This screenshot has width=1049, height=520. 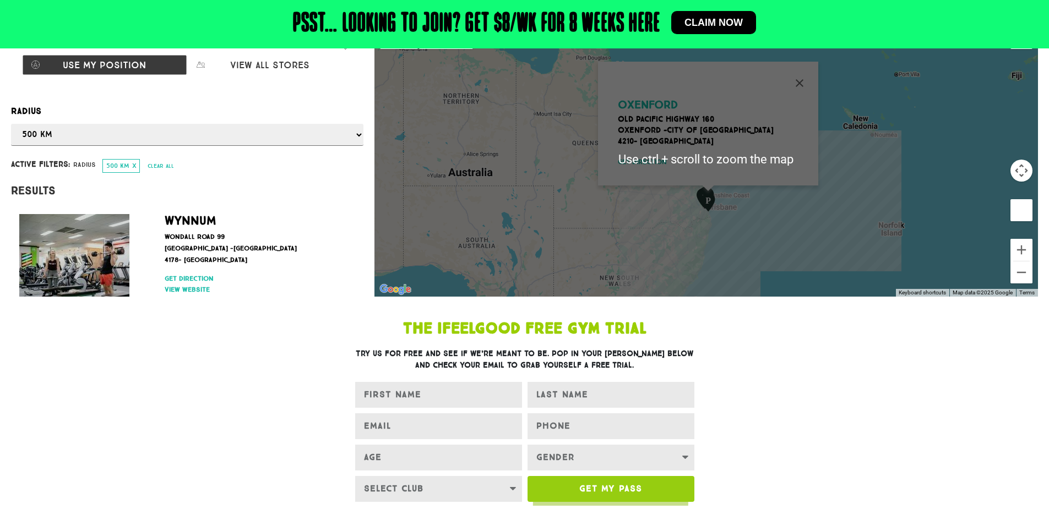 I want to click on button: View all stores, so click(x=270, y=65).